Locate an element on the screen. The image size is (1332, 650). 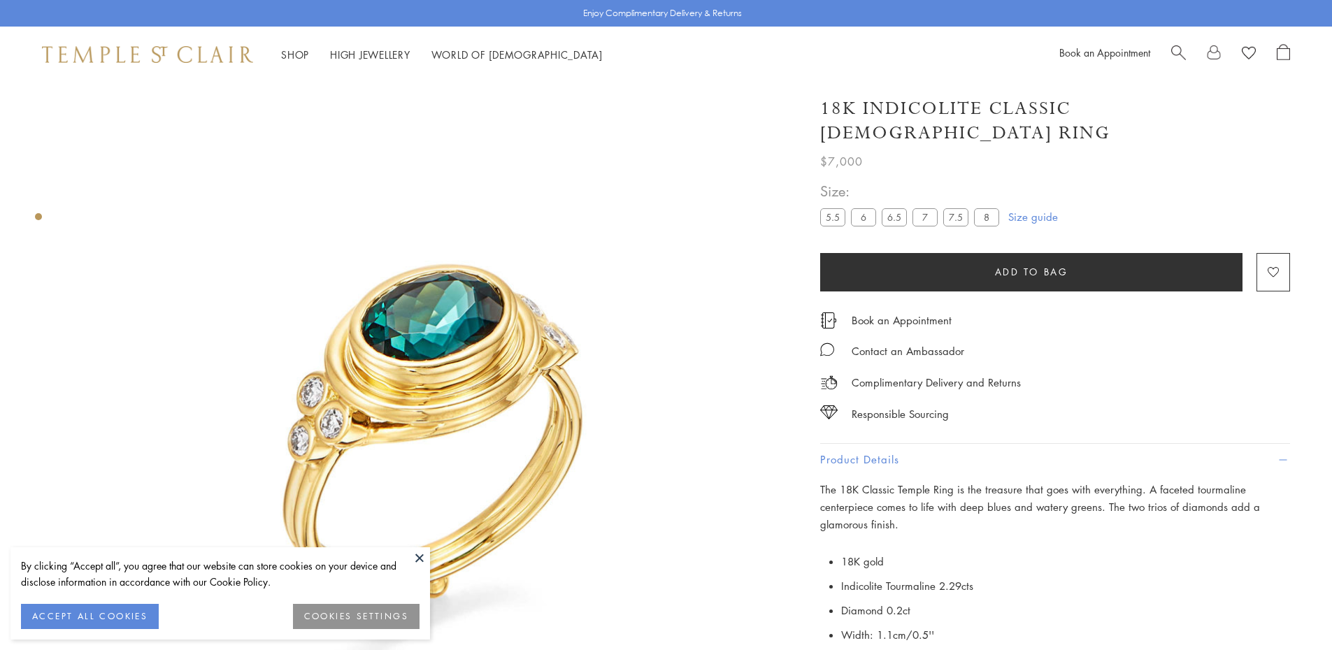
li: Width: 1.1cm/0.5'' is located at coordinates (1065, 635).